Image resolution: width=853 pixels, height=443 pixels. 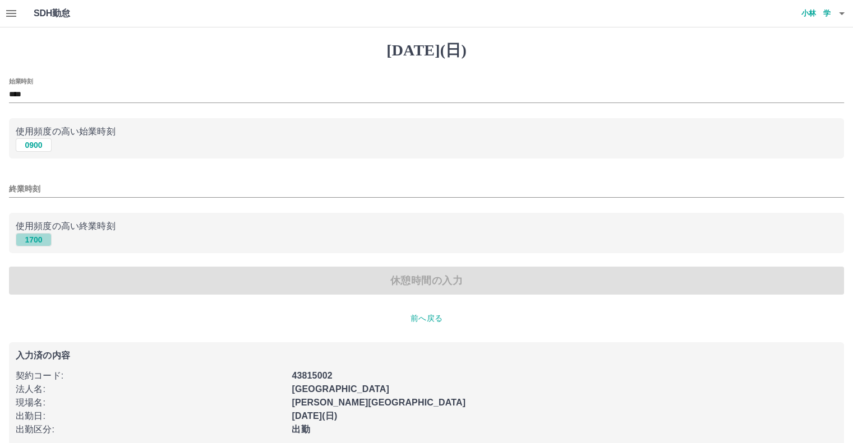 I want to click on p: 前へ戻る, so click(x=426, y=318).